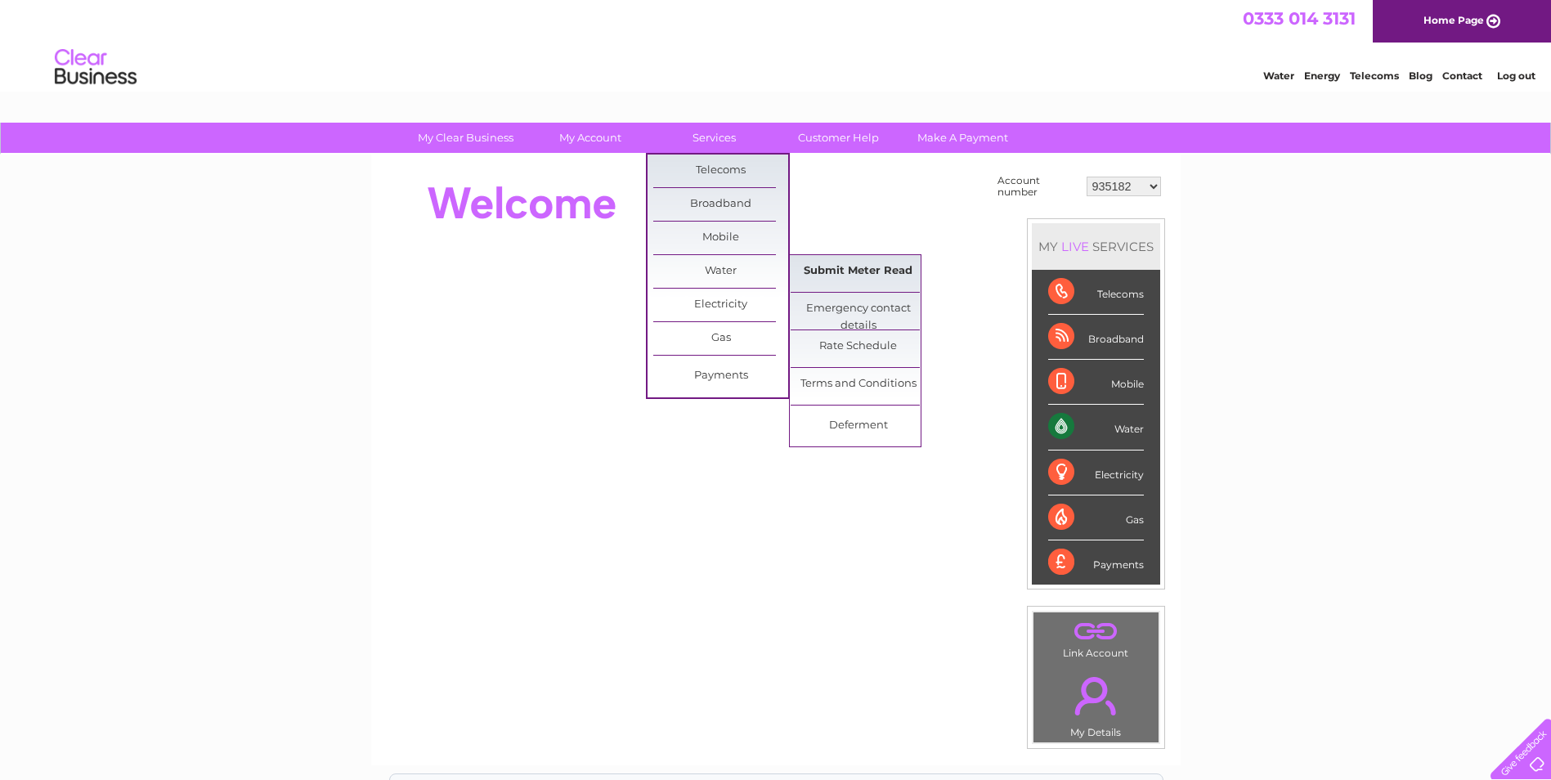 The width and height of the screenshot is (1551, 780). What do you see at coordinates (465, 137) in the screenshot?
I see `a: My Clear Business` at bounding box center [465, 137].